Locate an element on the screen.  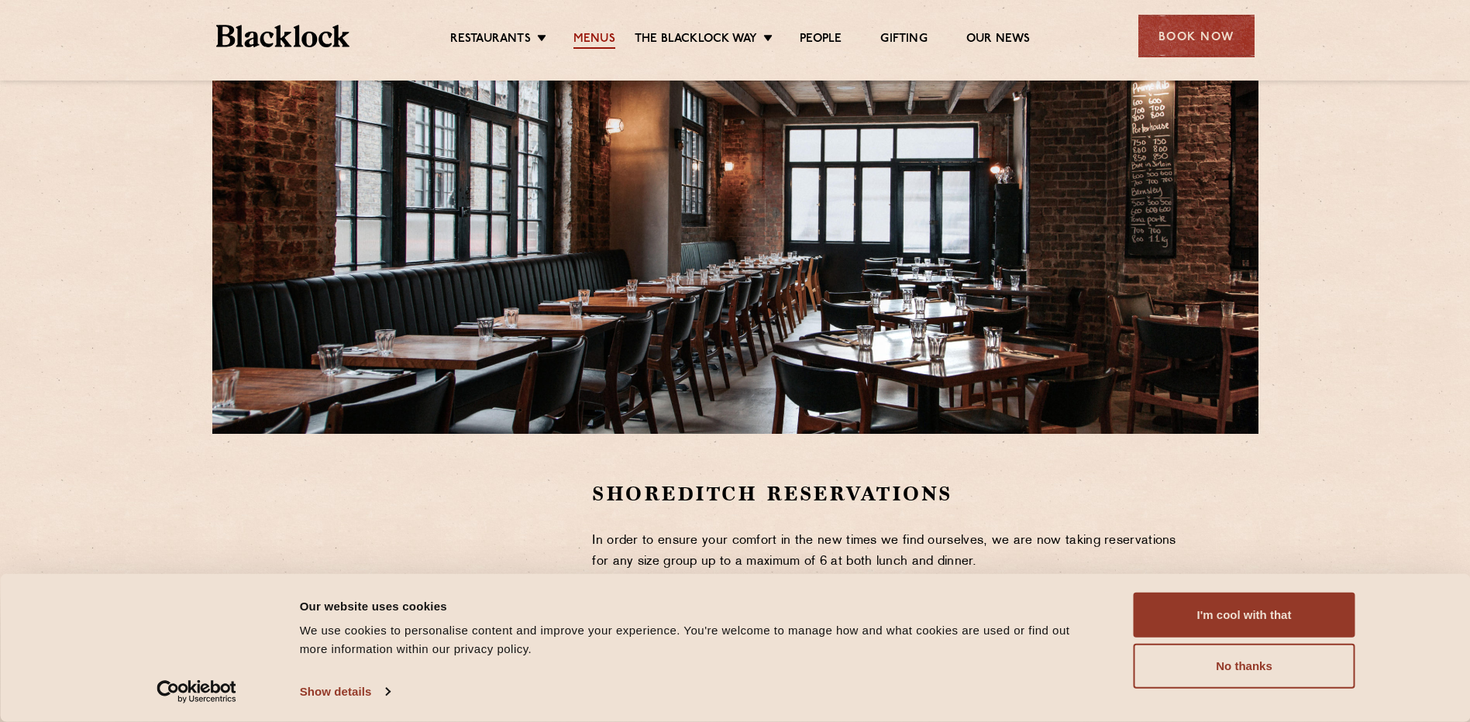
button: I'm cool with that is located at coordinates (1245, 615).